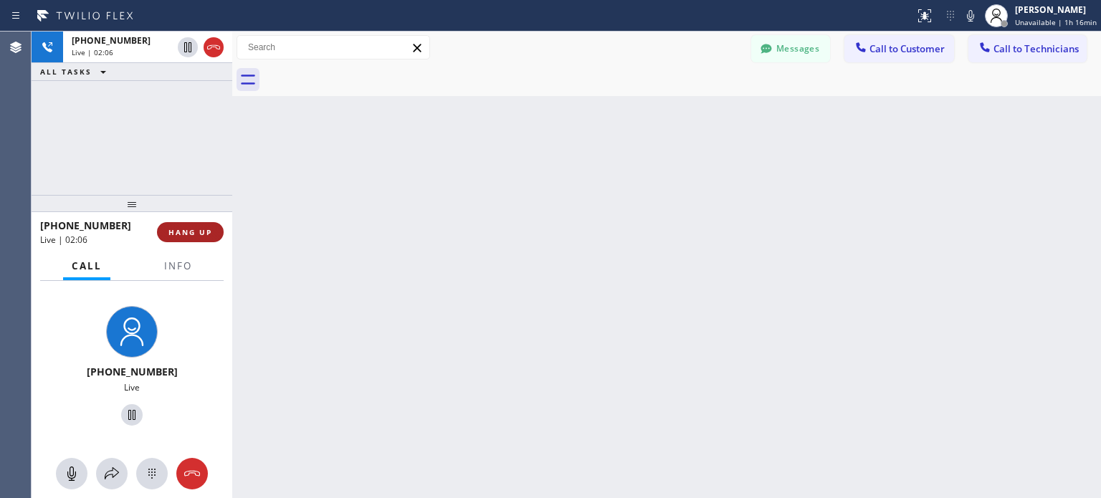 This screenshot has height=498, width=1101. I want to click on input: Search, so click(333, 47).